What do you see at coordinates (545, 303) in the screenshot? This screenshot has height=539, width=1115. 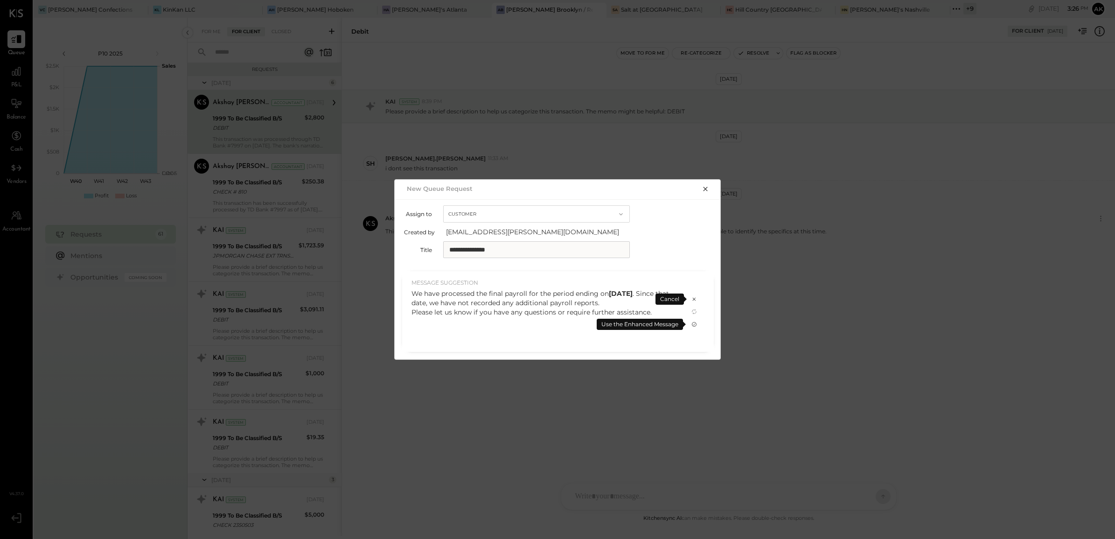 I see `div: We have processed the final payroll for the period ending on . Since that date, we have not recor...` at bounding box center [545, 303].